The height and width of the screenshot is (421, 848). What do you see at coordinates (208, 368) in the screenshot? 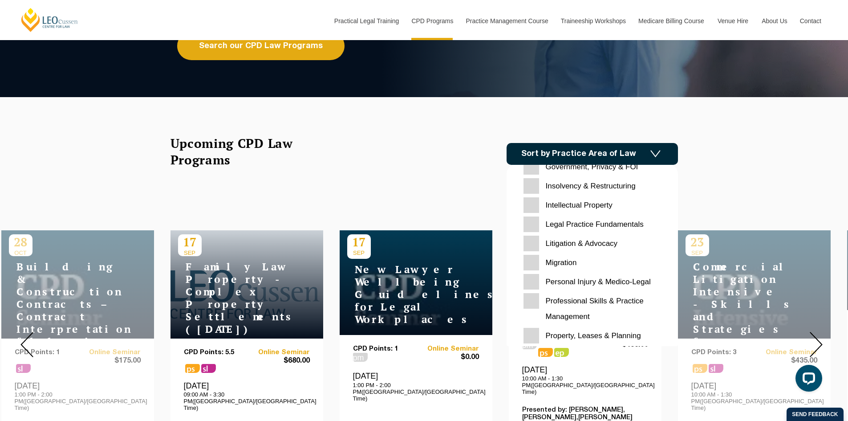
I see `span: sl` at bounding box center [208, 368].